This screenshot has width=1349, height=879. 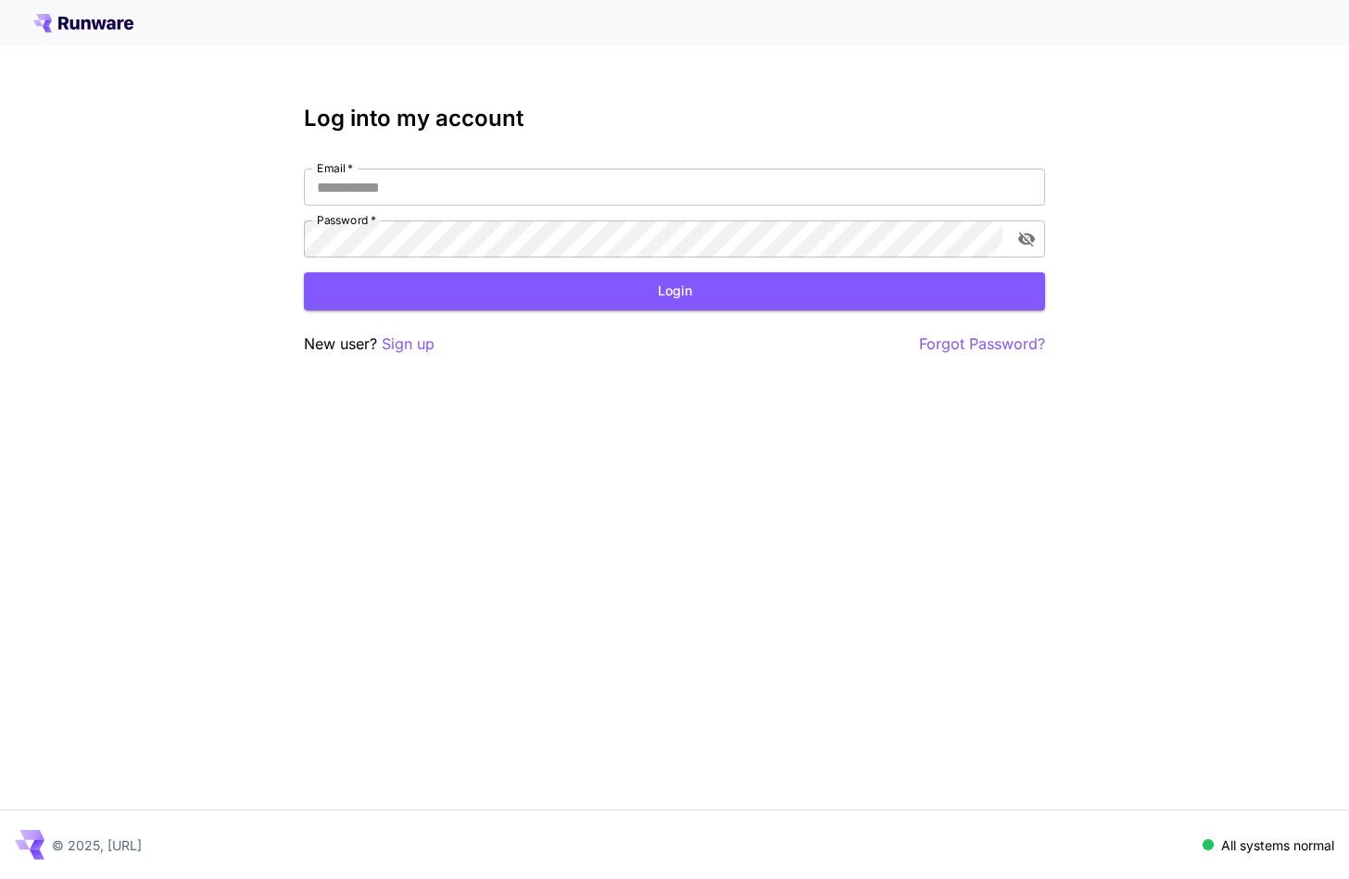 I want to click on button: Sign up, so click(x=408, y=344).